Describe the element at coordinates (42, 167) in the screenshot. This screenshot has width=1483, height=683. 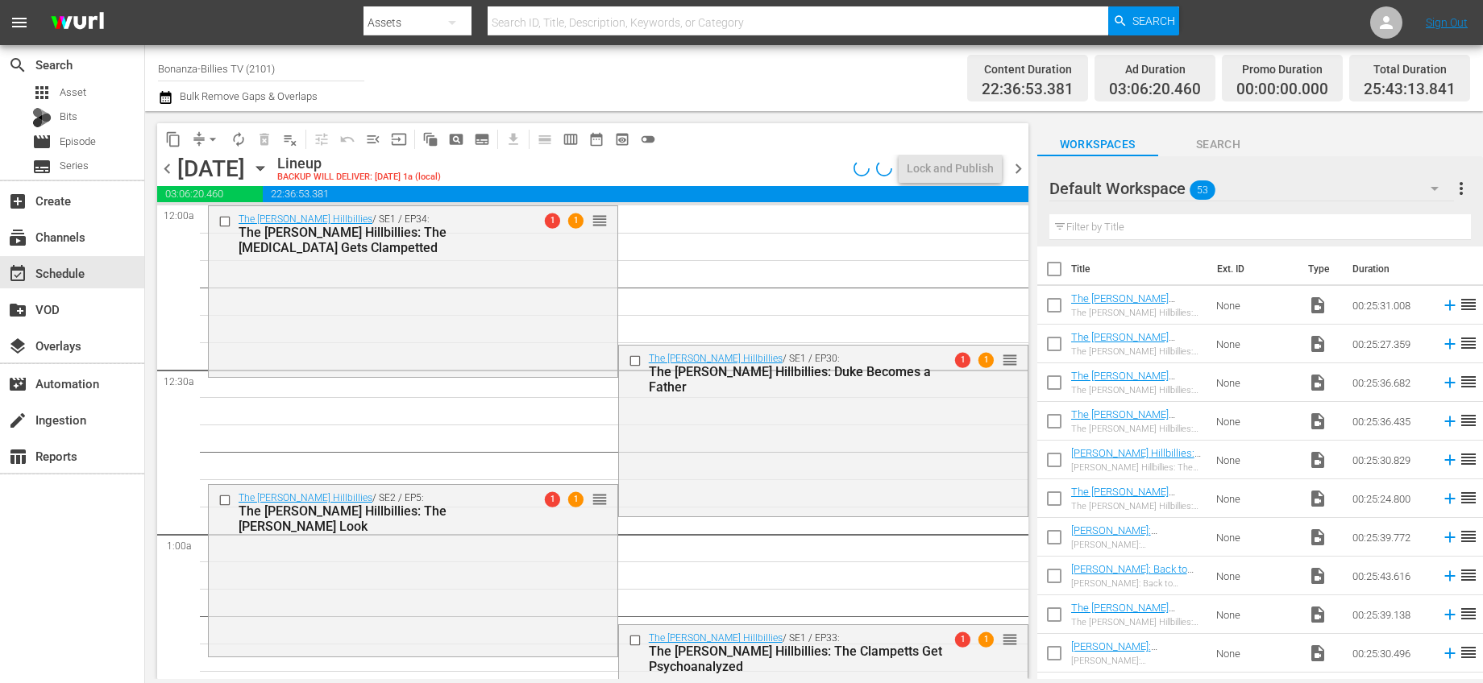
I see `span: Series` at that location.